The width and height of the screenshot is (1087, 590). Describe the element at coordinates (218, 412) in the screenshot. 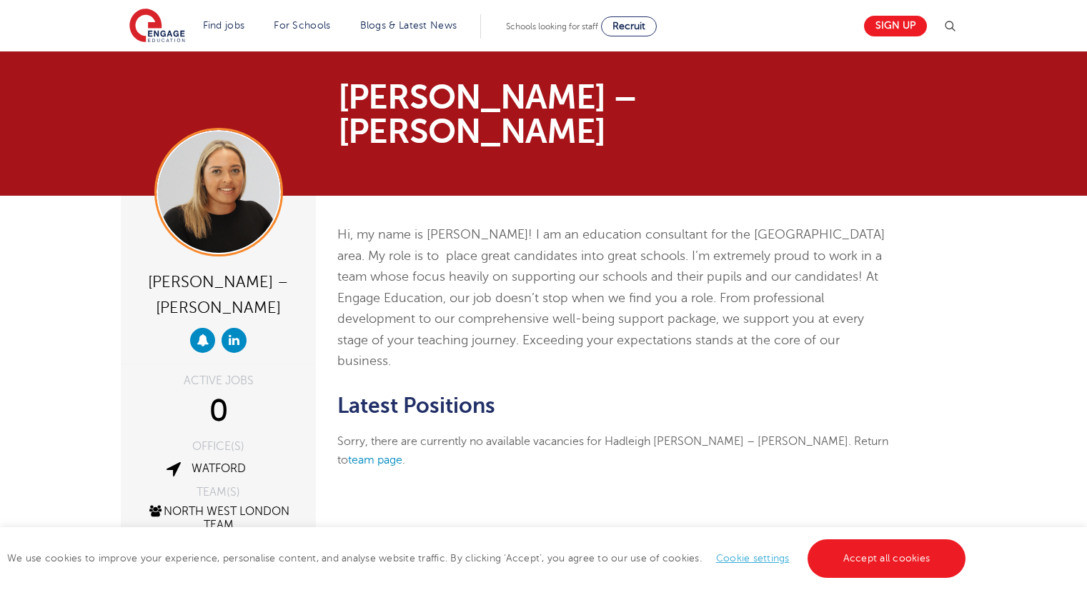

I see `div: 0` at that location.